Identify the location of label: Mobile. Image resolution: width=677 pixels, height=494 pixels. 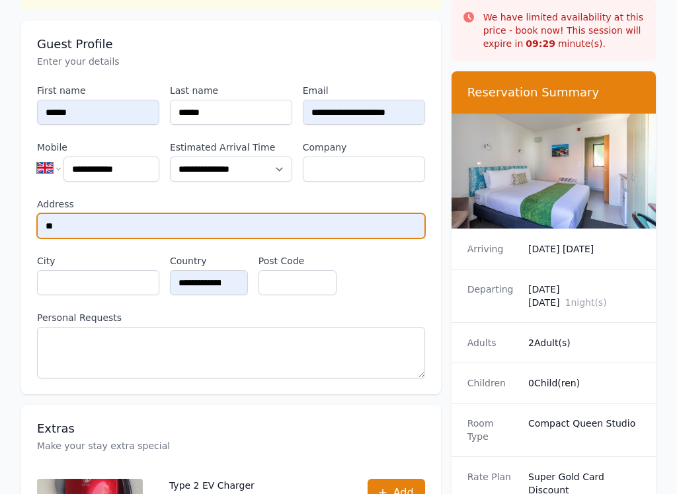
(98, 147).